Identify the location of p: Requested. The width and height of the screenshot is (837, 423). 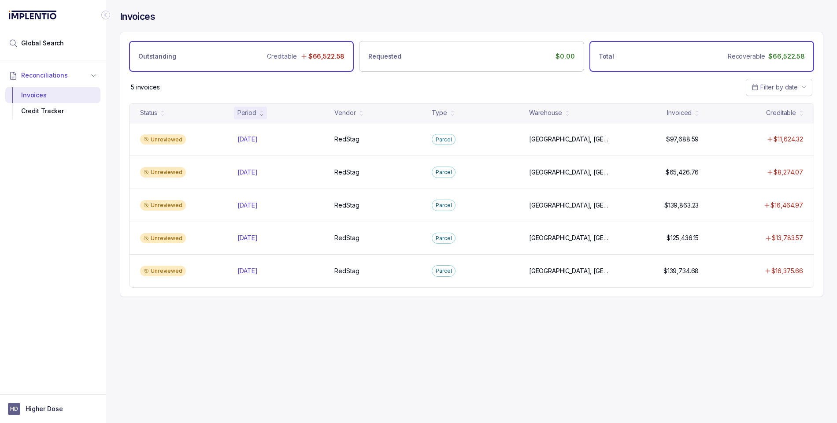
(385, 56).